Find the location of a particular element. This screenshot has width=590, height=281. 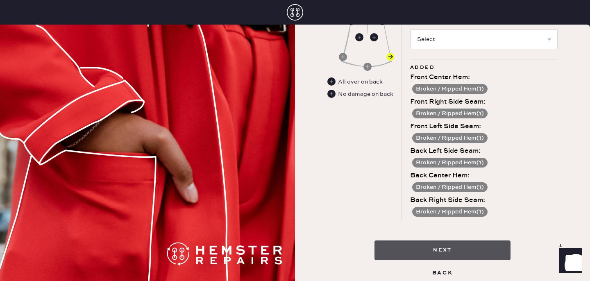

div: Back Left Skirt Body is located at coordinates (360, 37).